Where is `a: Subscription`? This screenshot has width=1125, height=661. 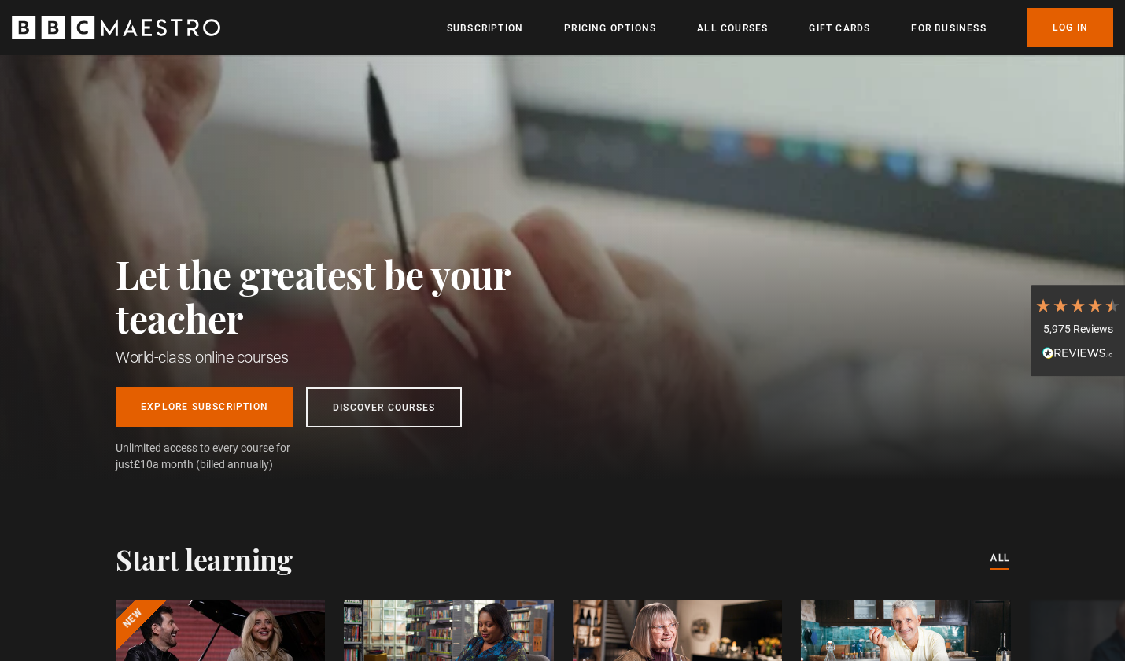
a: Subscription is located at coordinates (485, 28).